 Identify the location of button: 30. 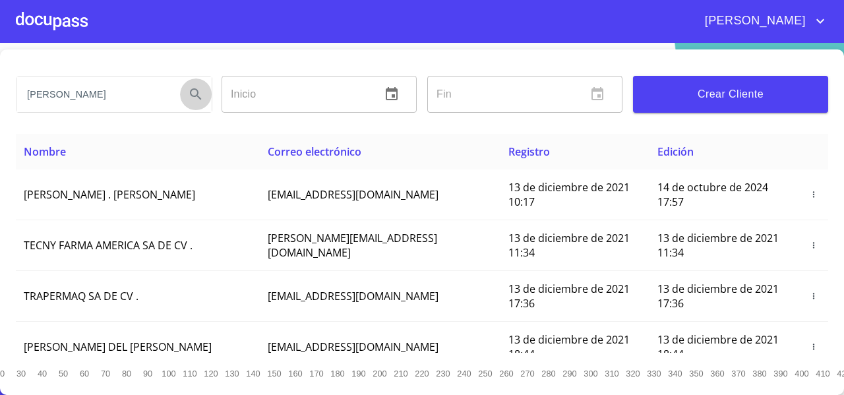
(21, 374).